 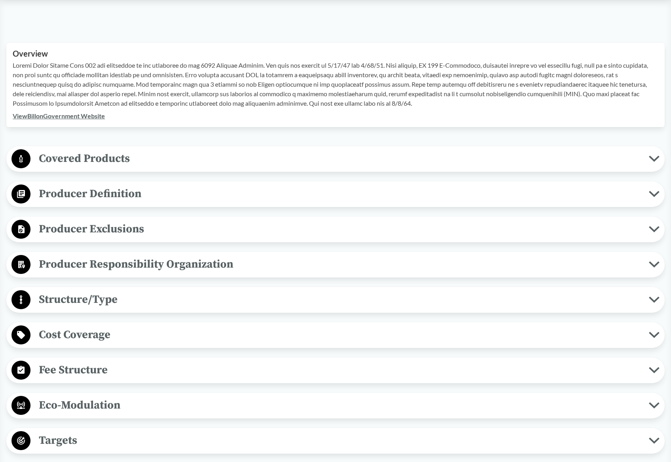 What do you see at coordinates (339, 158) in the screenshot?
I see `span: Covered Products` at bounding box center [339, 158].